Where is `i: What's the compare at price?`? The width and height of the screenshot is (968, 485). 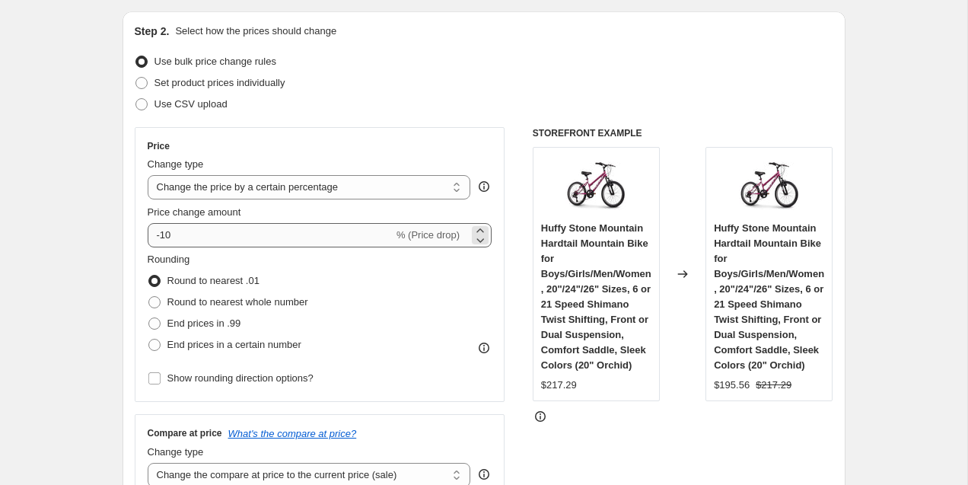 i: What's the compare at price? is located at coordinates (292, 433).